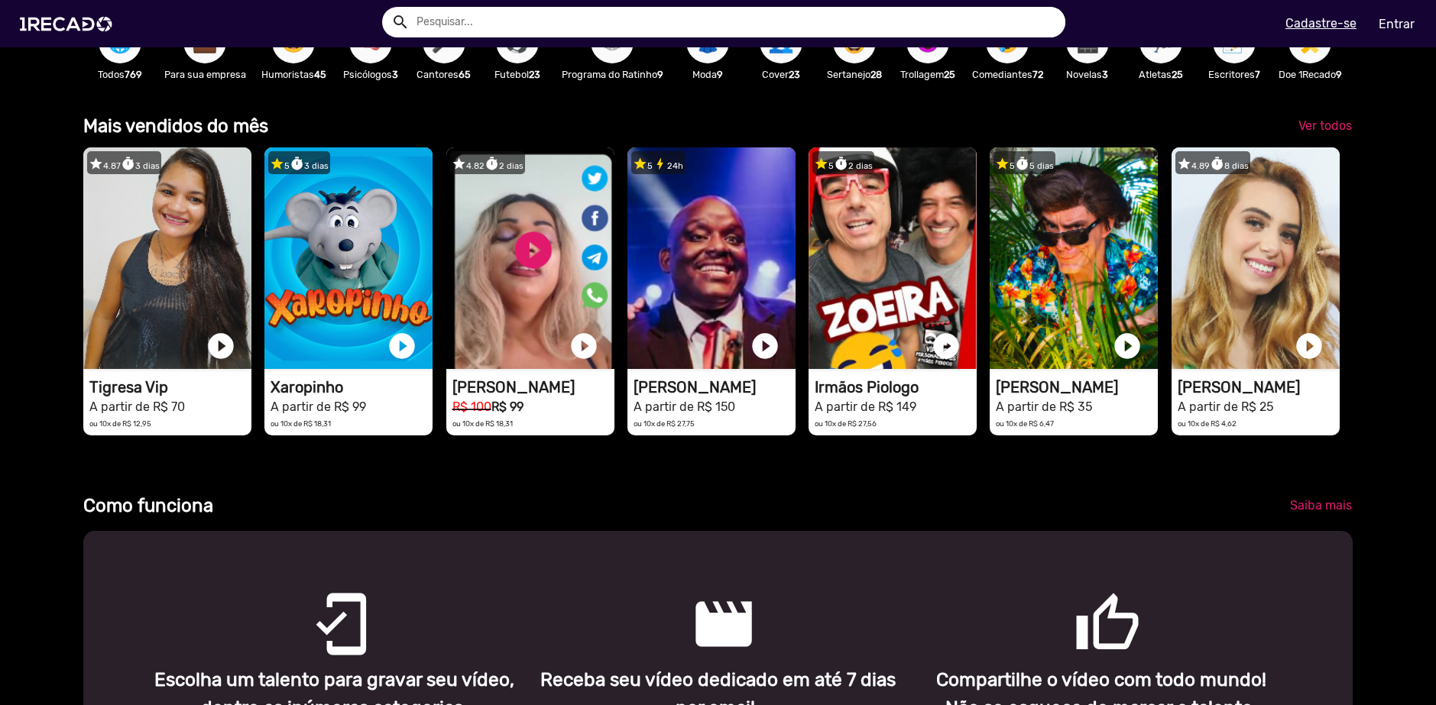 The height and width of the screenshot is (705, 1436). I want to click on h1: Tigresa Vip, so click(170, 387).